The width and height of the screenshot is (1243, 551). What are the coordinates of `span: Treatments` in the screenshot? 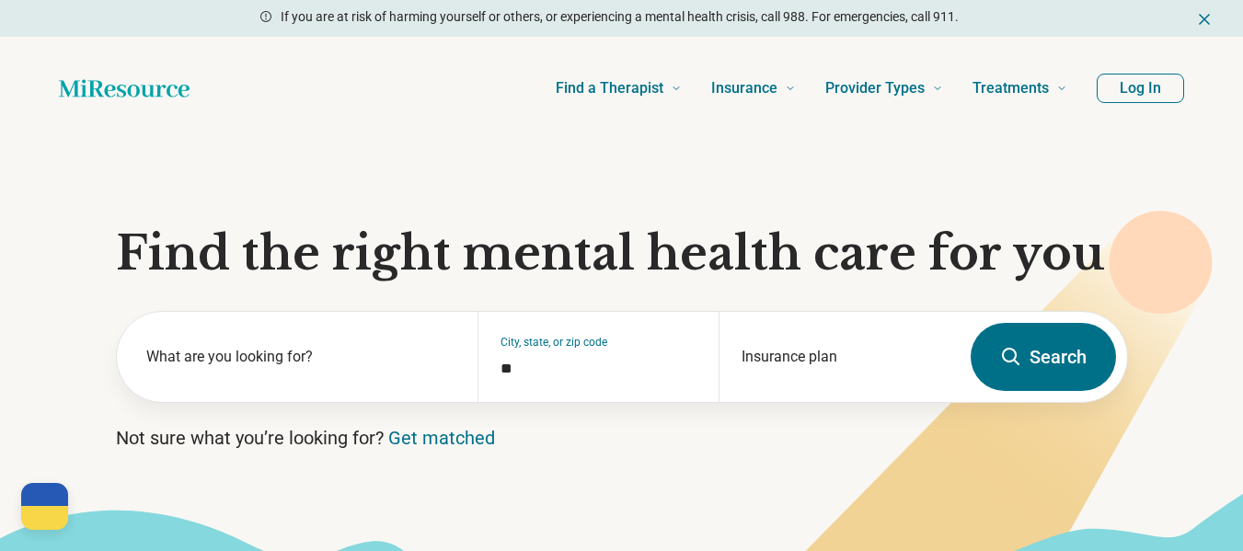 It's located at (1010, 88).